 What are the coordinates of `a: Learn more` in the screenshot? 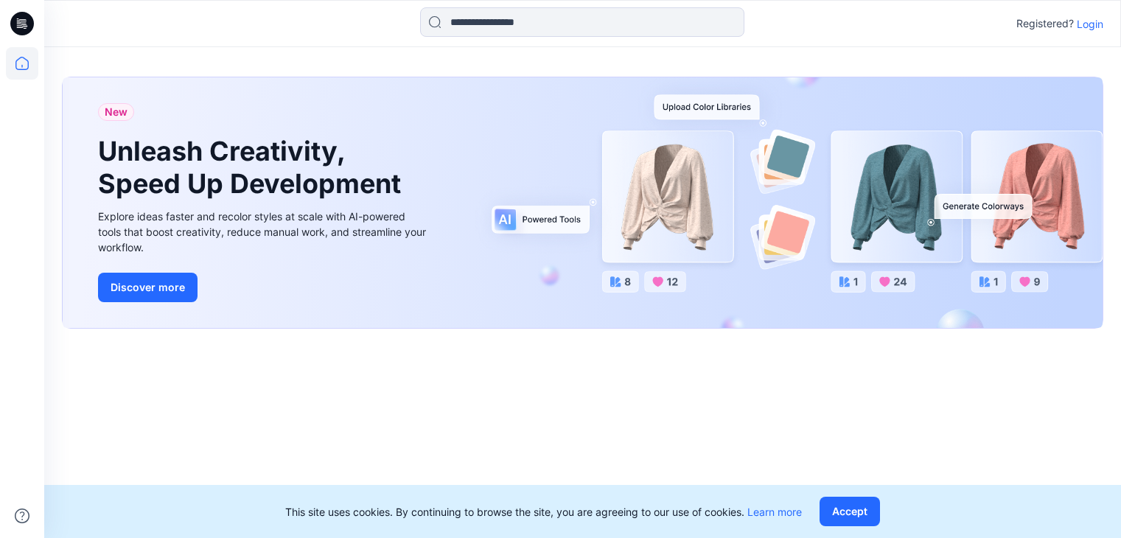 It's located at (774, 511).